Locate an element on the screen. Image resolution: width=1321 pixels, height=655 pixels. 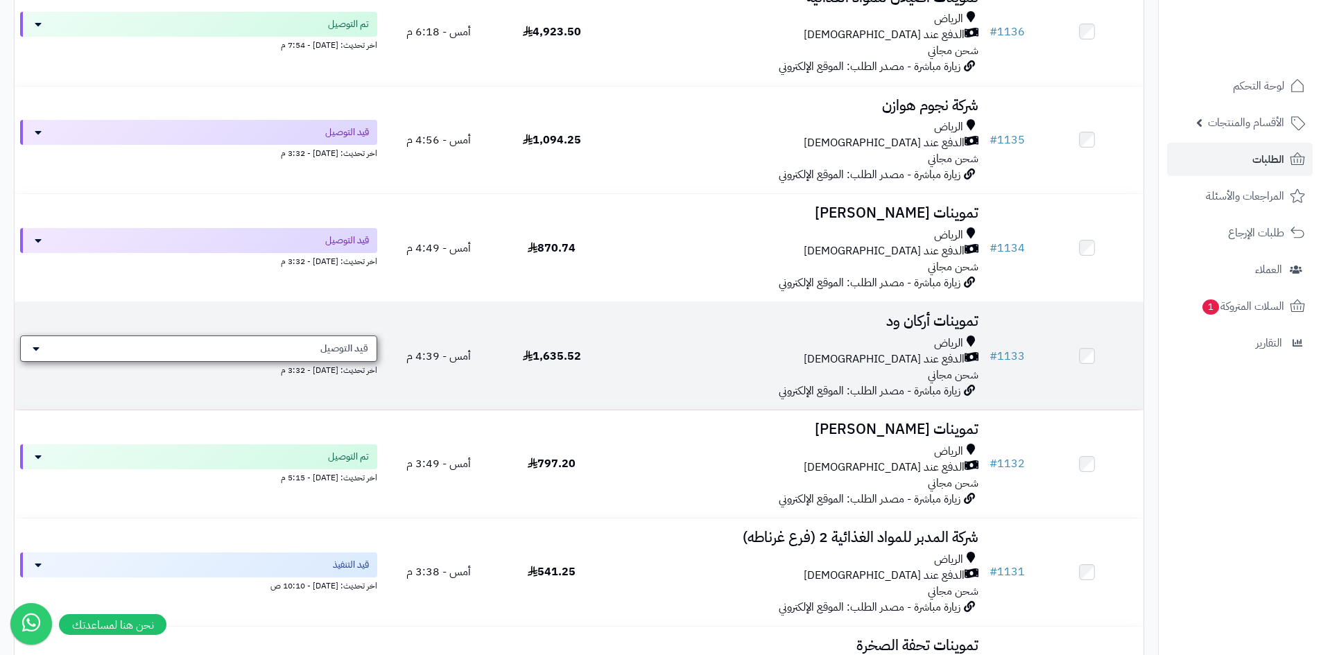
span: أمس - 6:18 م is located at coordinates (438, 32).